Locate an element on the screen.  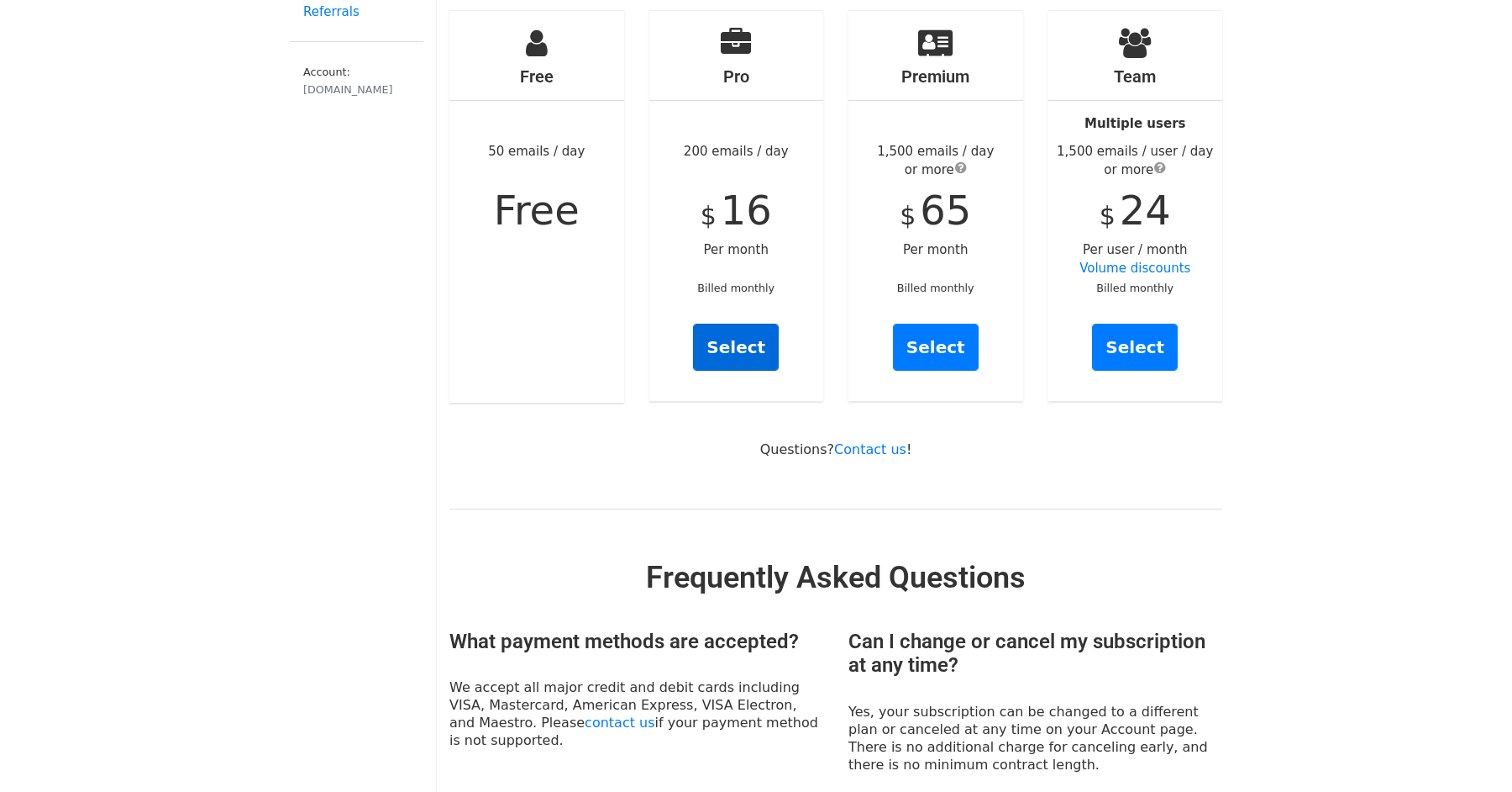
strong: Multiple users is located at coordinates (1134, 123).